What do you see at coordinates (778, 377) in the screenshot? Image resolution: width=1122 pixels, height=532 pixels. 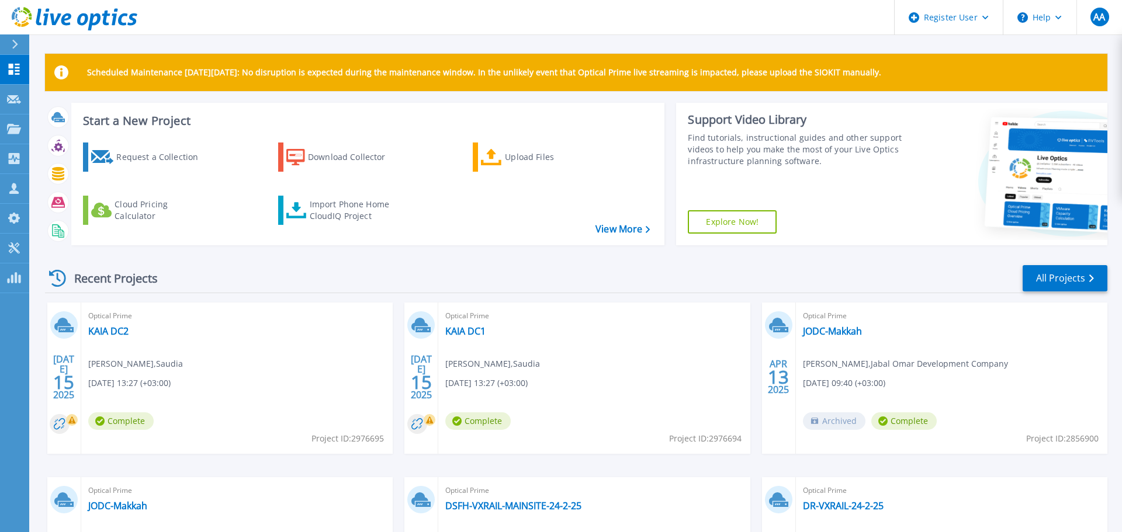 I see `span: 13` at bounding box center [778, 377].